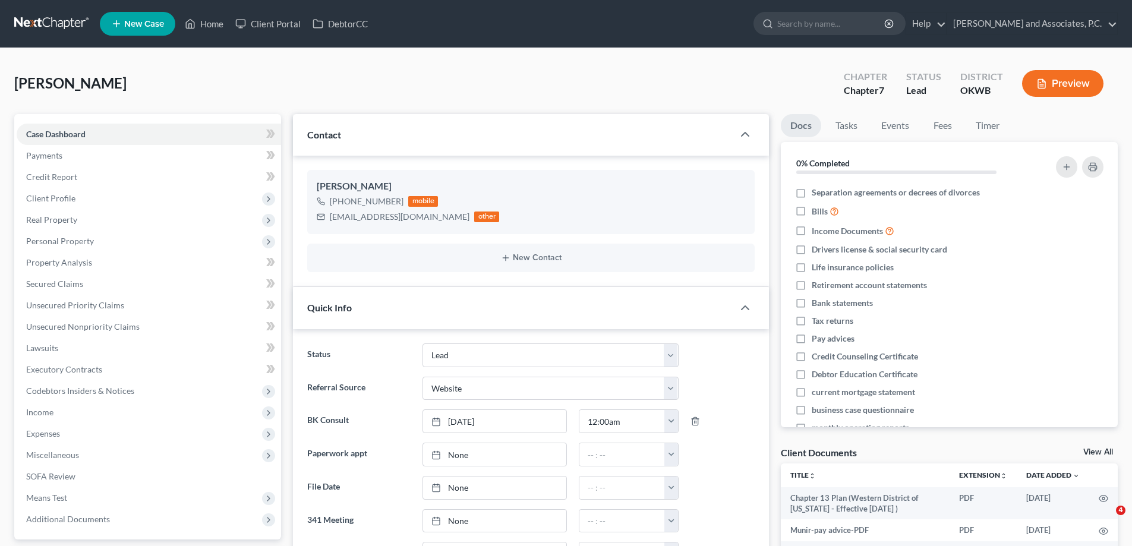  What do you see at coordinates (60, 241) in the screenshot?
I see `span: Personal Property` at bounding box center [60, 241].